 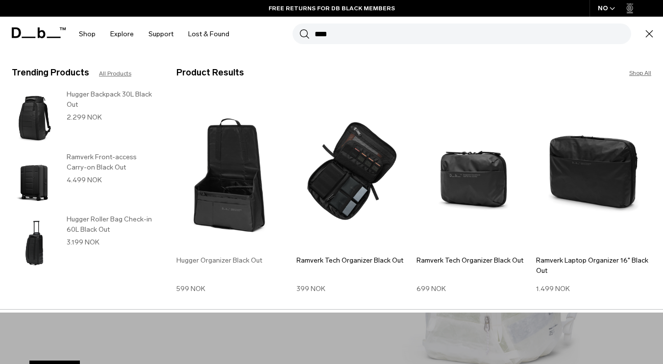 What do you see at coordinates (84, 118) in the screenshot?
I see `a: Hugger Backpack 30L Black Out Hugger Backpack 30L Black Out 2.299 NOK` at bounding box center [84, 118].